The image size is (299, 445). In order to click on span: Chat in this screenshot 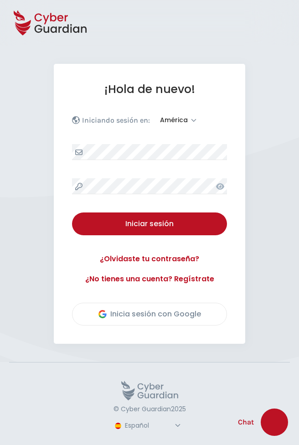, I will do `click(246, 423)`.